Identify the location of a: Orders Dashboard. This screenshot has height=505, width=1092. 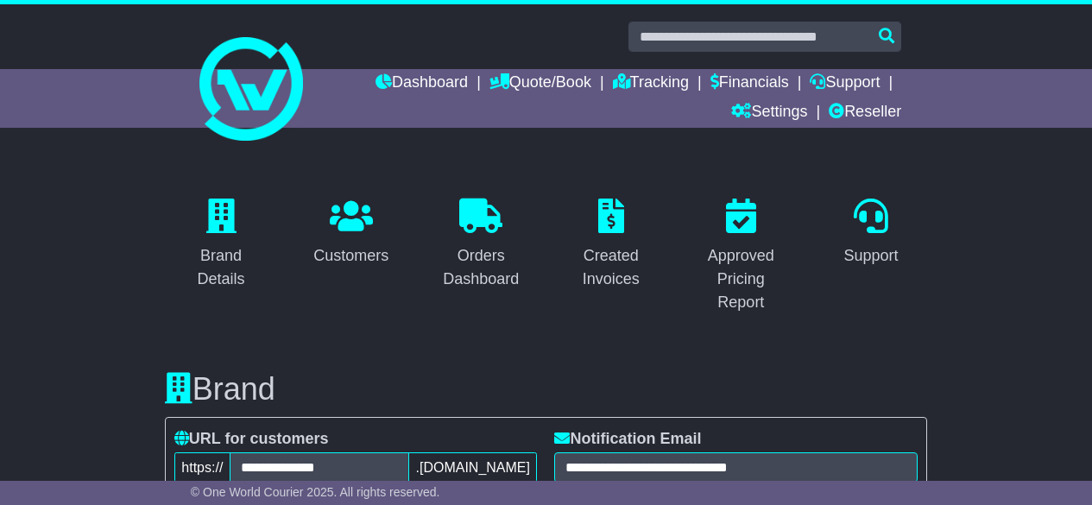
(481, 244).